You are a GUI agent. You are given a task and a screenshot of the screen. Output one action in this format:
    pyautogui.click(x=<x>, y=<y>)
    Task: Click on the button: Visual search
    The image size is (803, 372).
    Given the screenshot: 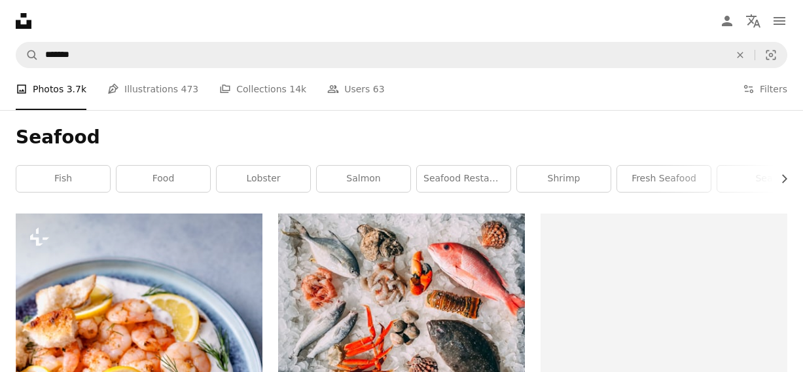 What is the action you would take?
    pyautogui.click(x=771, y=55)
    